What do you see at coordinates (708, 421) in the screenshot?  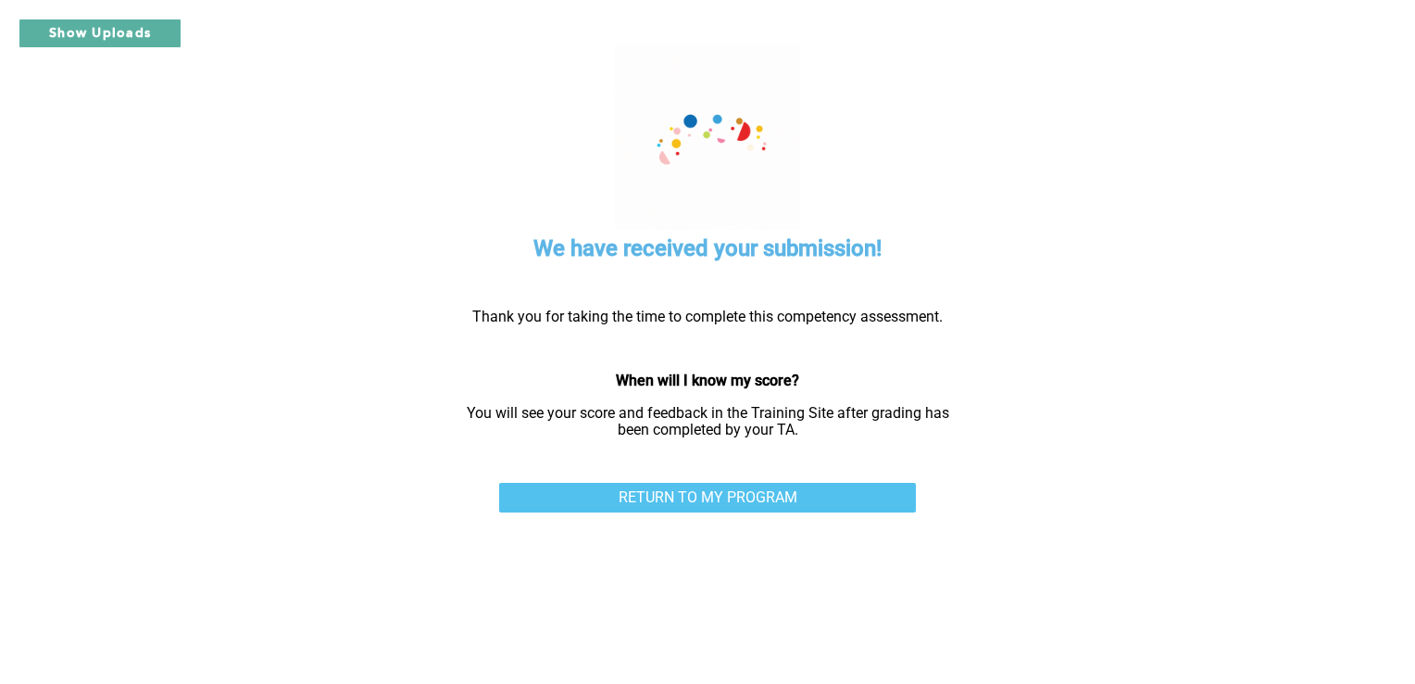 I see `p: You will see your score and feedback in the Training Site after grading has been completed by you...` at bounding box center [708, 421].